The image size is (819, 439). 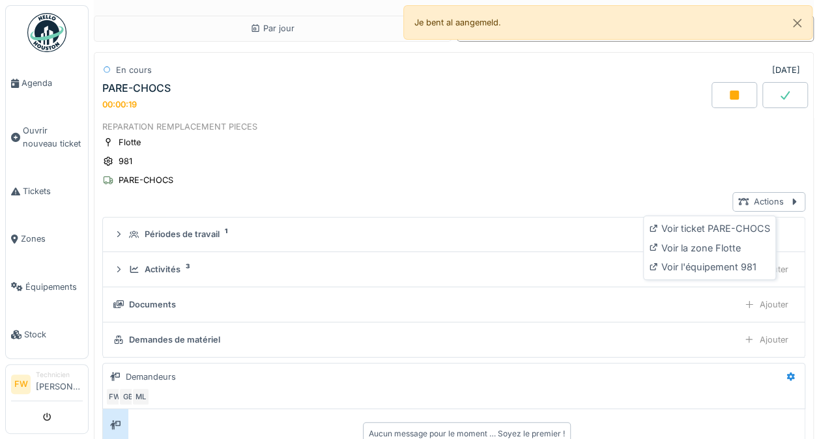 What do you see at coordinates (115, 397) in the screenshot?
I see `div: FW` at bounding box center [115, 397].